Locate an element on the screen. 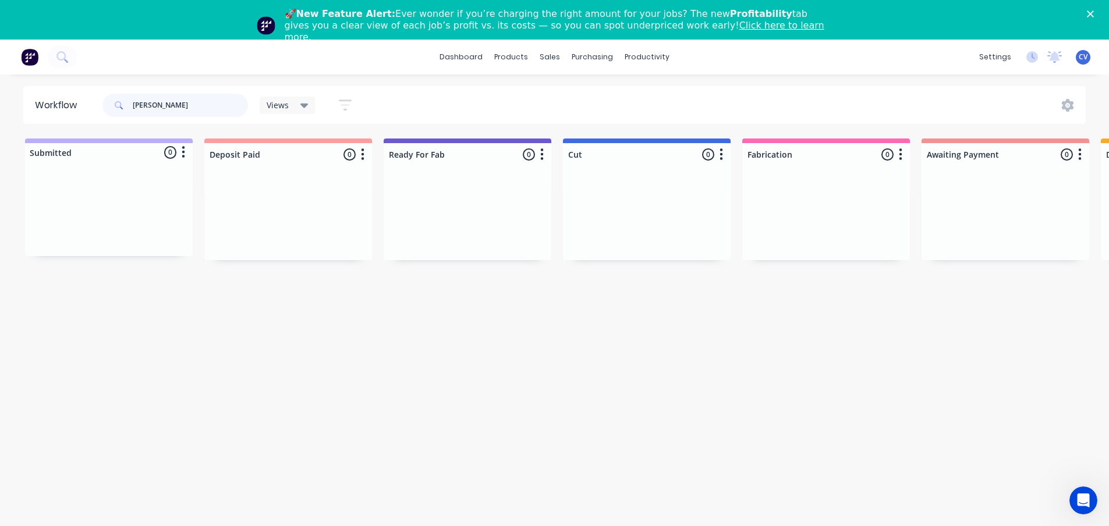  input: Search for orders... is located at coordinates (190, 105).